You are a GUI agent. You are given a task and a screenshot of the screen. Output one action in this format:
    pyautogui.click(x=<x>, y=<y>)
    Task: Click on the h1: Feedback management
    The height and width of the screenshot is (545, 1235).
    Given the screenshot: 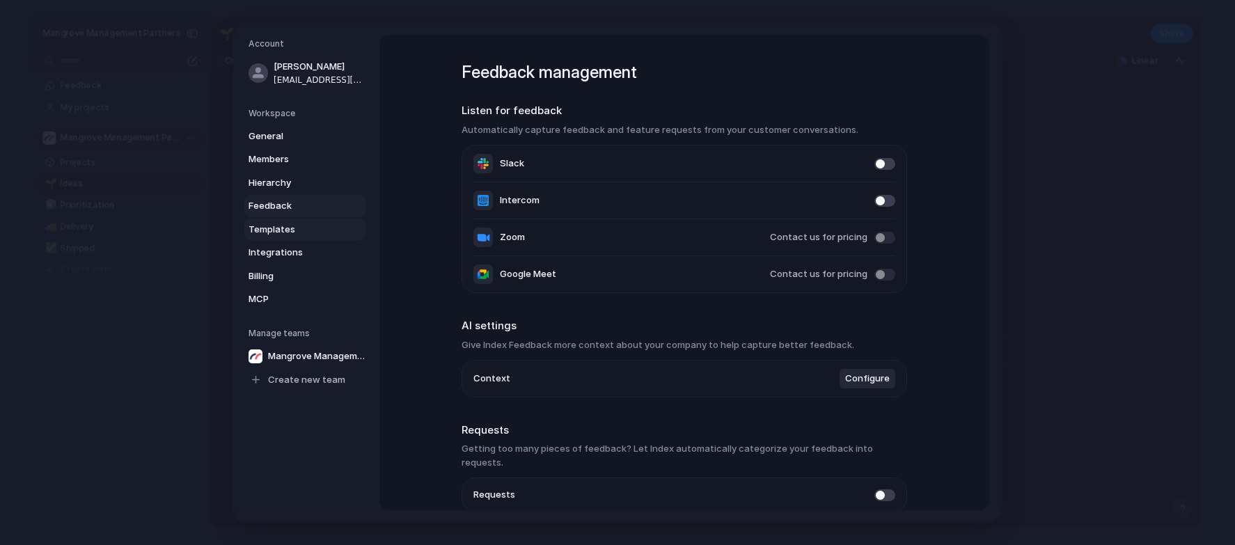 What is the action you would take?
    pyautogui.click(x=684, y=72)
    